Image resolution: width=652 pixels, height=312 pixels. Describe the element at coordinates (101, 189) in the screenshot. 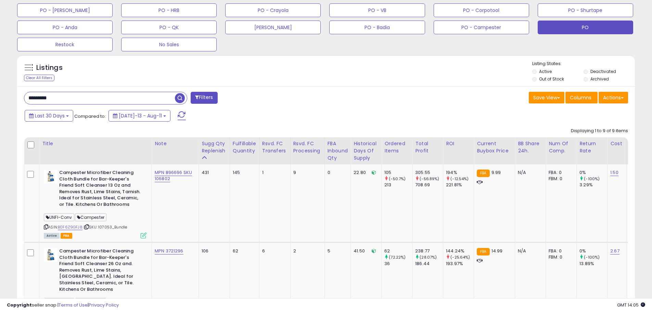

I see `b: Campester Microfiber Cleaning Cloth Bundle for Bar-Keeper's Friend Soft Cleanser 13 Oz and Remove...` at that location.